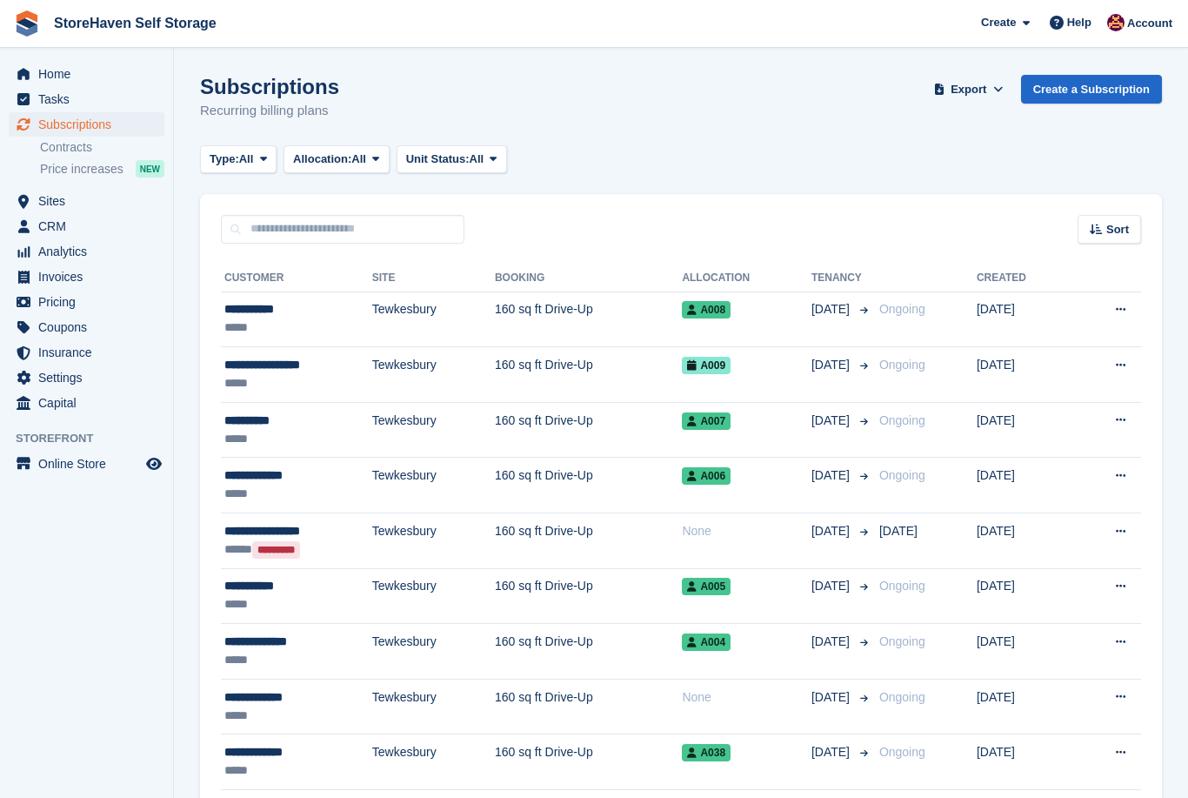  What do you see at coordinates (90, 378) in the screenshot?
I see `span: Settings` at bounding box center [90, 378].